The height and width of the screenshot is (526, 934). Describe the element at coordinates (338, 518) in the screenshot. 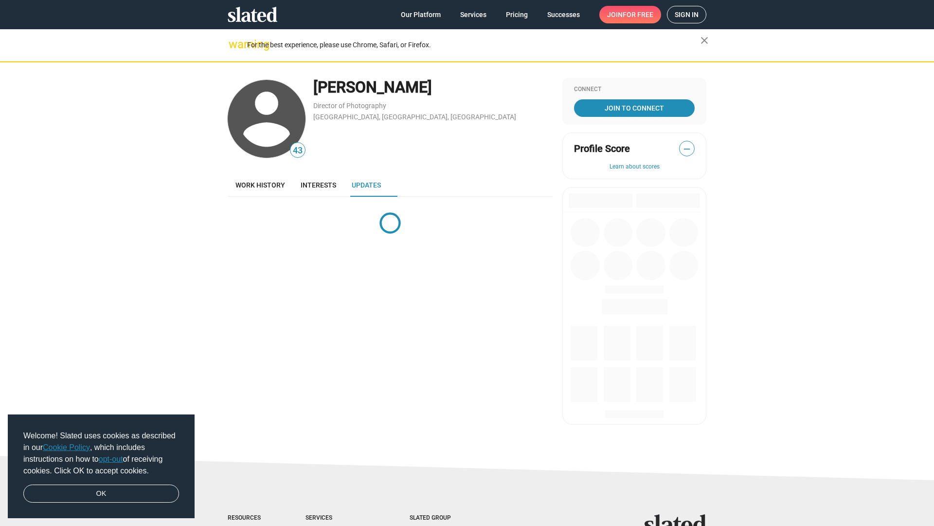

I see `div: Services` at that location.